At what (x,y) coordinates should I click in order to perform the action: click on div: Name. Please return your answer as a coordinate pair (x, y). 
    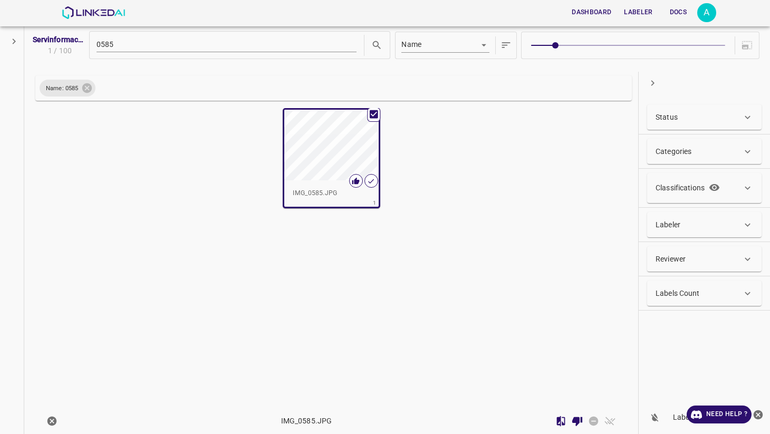
    Looking at the image, I should click on (445, 45).